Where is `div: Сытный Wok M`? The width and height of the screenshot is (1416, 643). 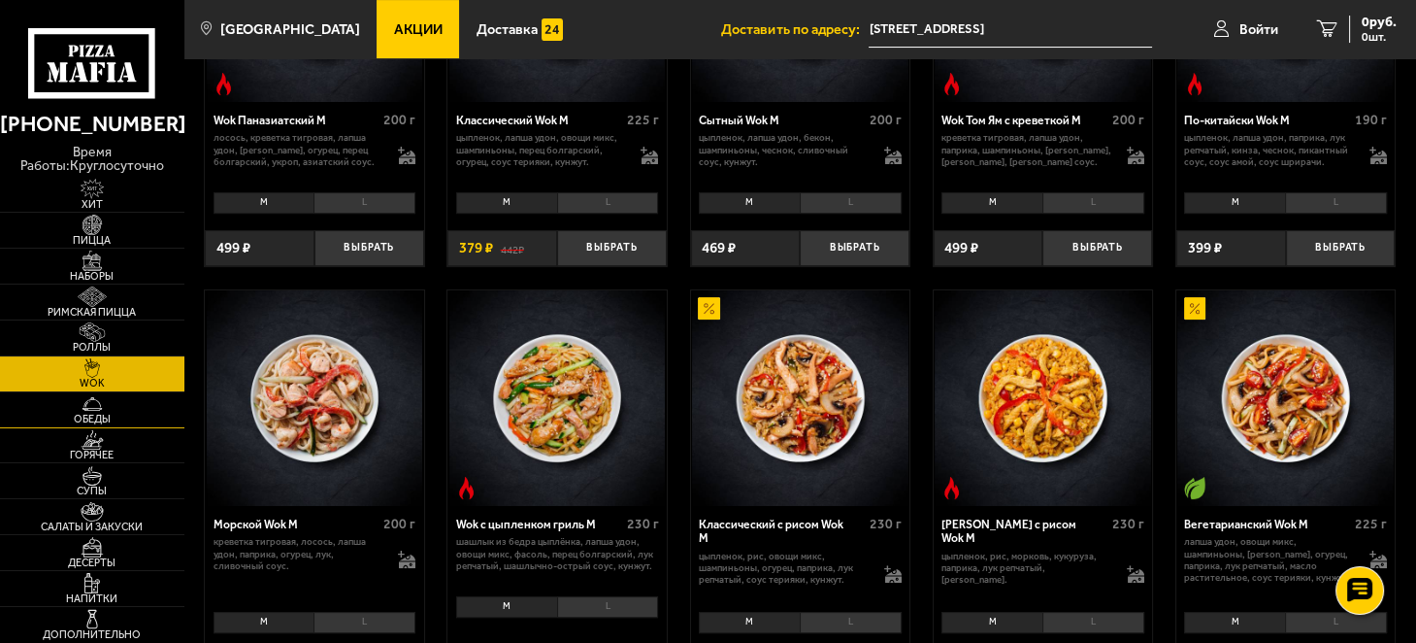
div: Сытный Wok M is located at coordinates (781, 120).